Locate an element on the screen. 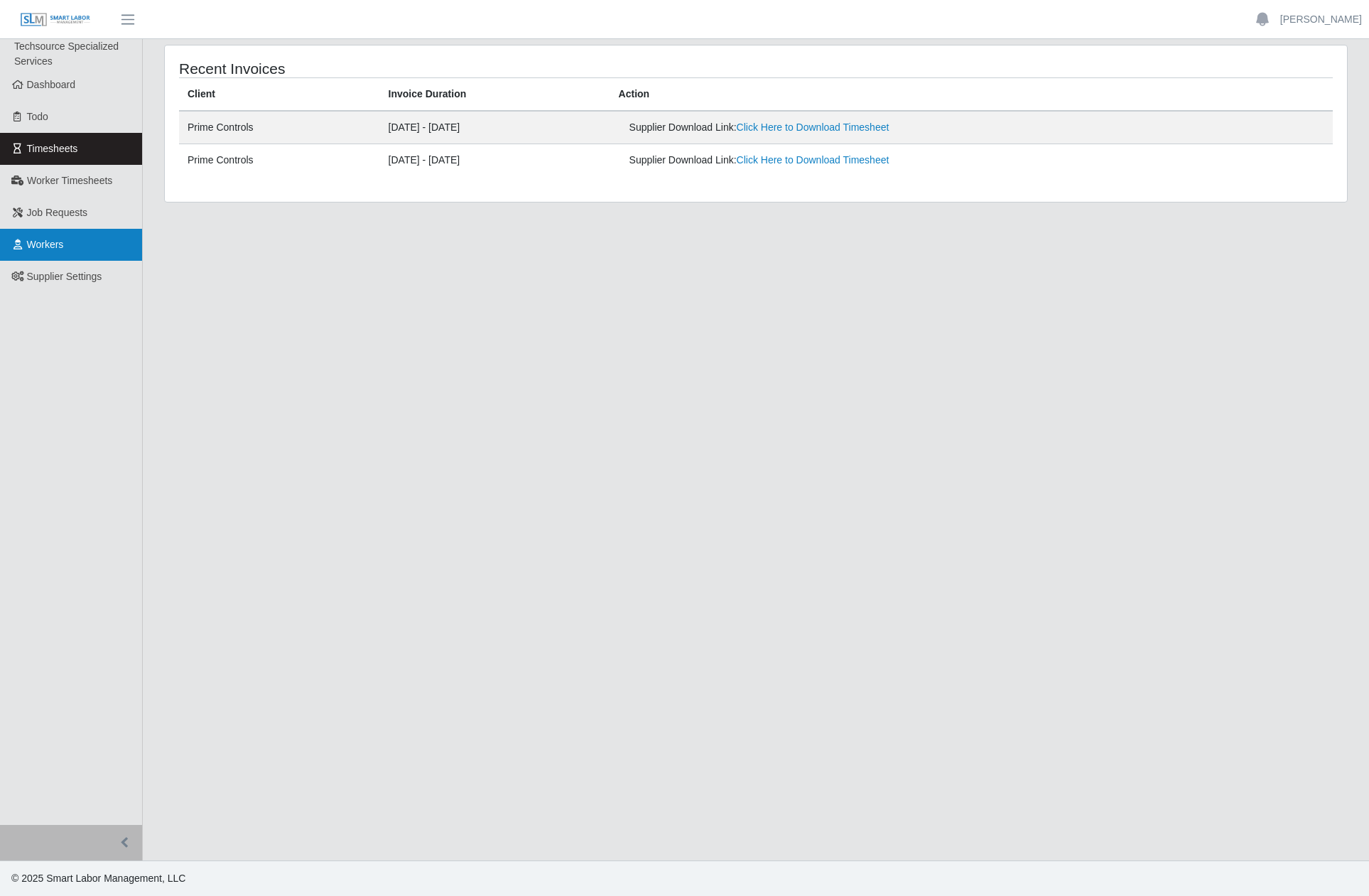 Image resolution: width=1369 pixels, height=896 pixels. th: Action is located at coordinates (971, 94).